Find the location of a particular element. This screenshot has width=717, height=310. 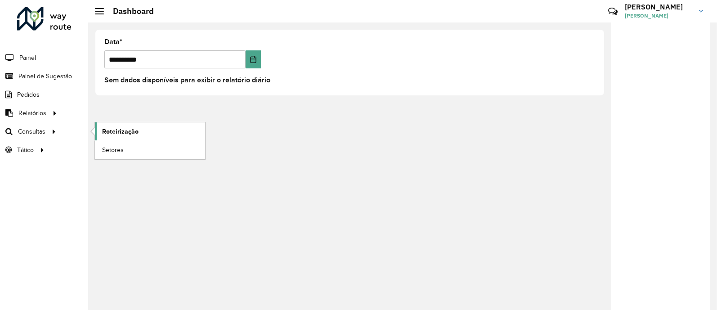

span: Setores is located at coordinates (113, 150).